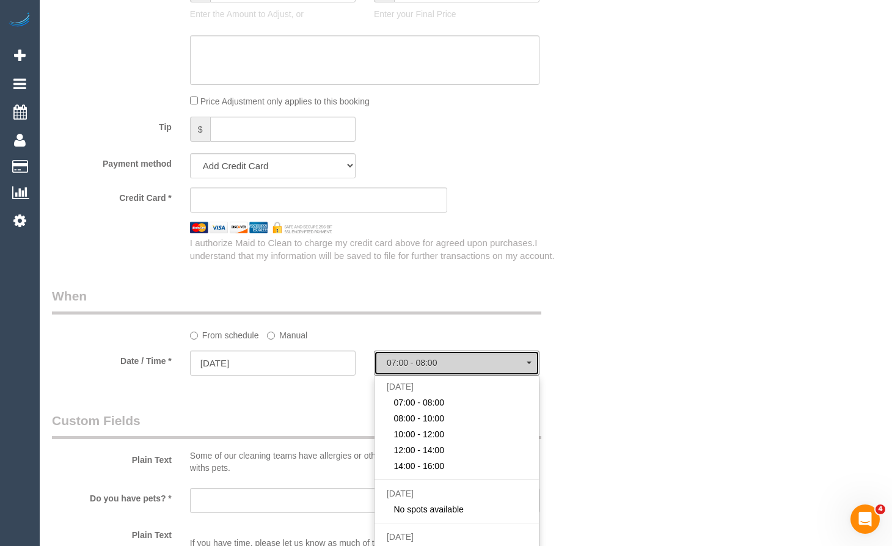 This screenshot has width=892, height=546. I want to click on span: 14:00 - 16:00, so click(419, 466).